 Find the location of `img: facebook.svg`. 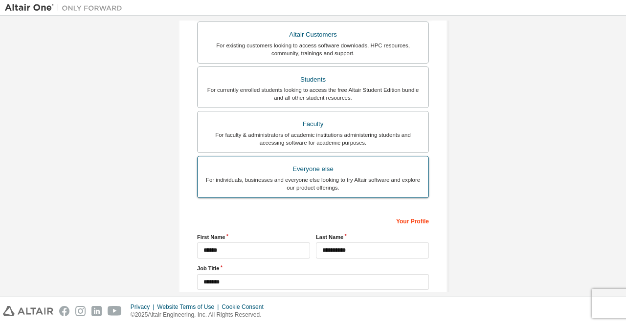

img: facebook.svg is located at coordinates (64, 311).